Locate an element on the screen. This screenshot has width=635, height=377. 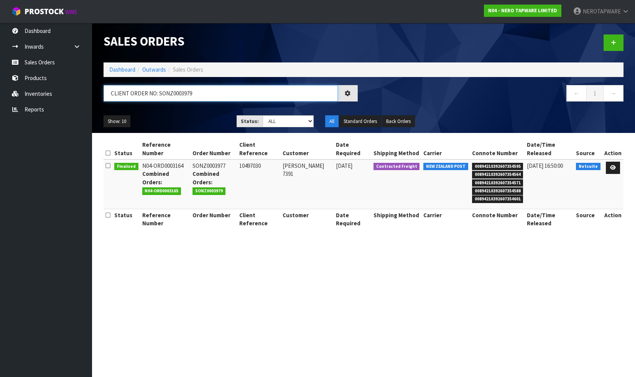
strong: N04 - NERO TAPWARE LIMITED is located at coordinates (523, 10).